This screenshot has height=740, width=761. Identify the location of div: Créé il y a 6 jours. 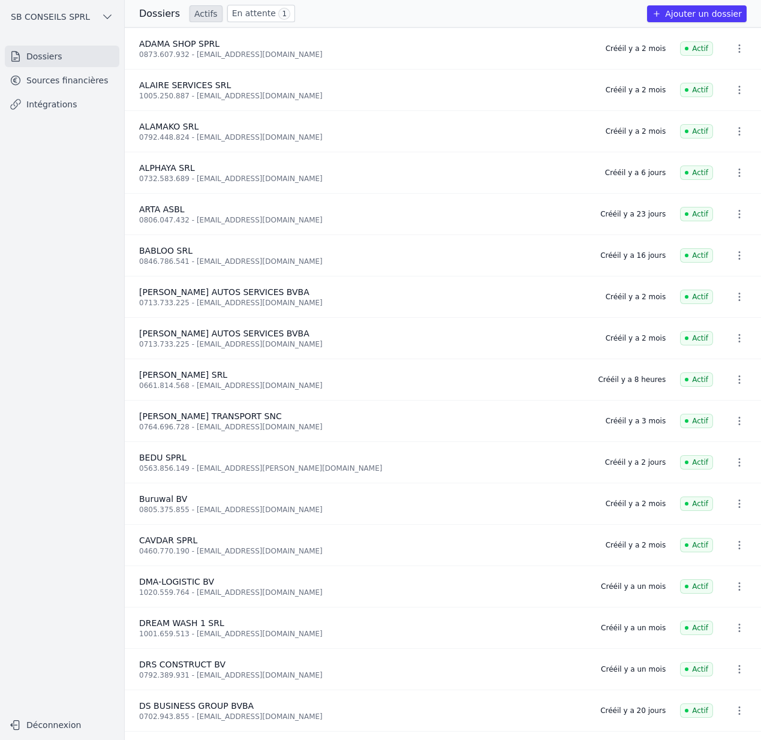
(635, 173).